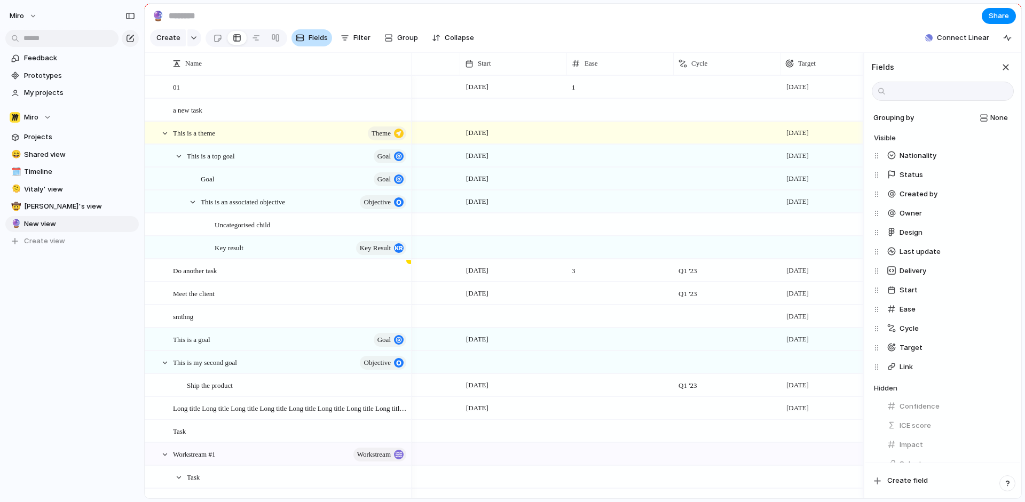 Image resolution: width=1025 pixels, height=502 pixels. I want to click on span: theme, so click(381, 133).